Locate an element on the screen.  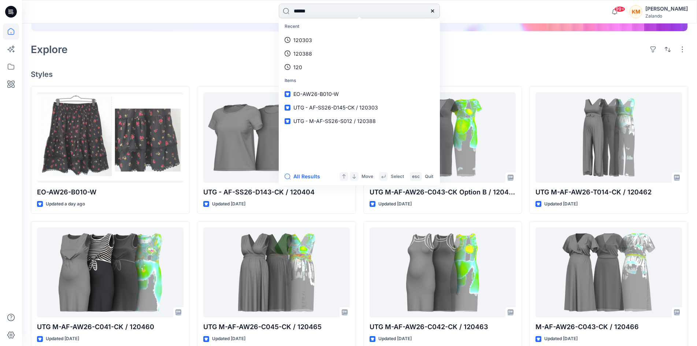
p: Updated a day ago is located at coordinates (65, 204).